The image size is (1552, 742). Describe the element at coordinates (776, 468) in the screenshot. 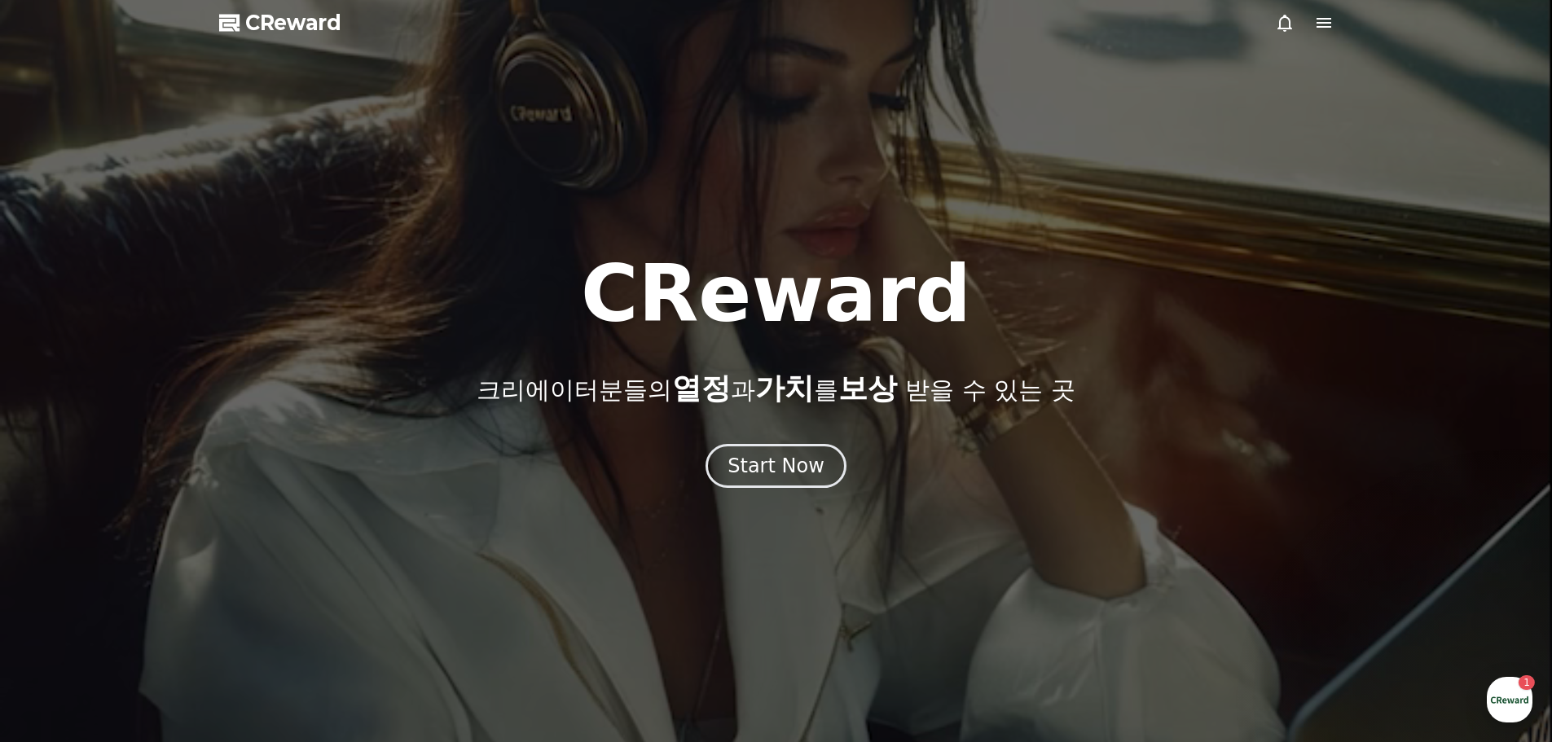

I see `a: Start Now` at that location.